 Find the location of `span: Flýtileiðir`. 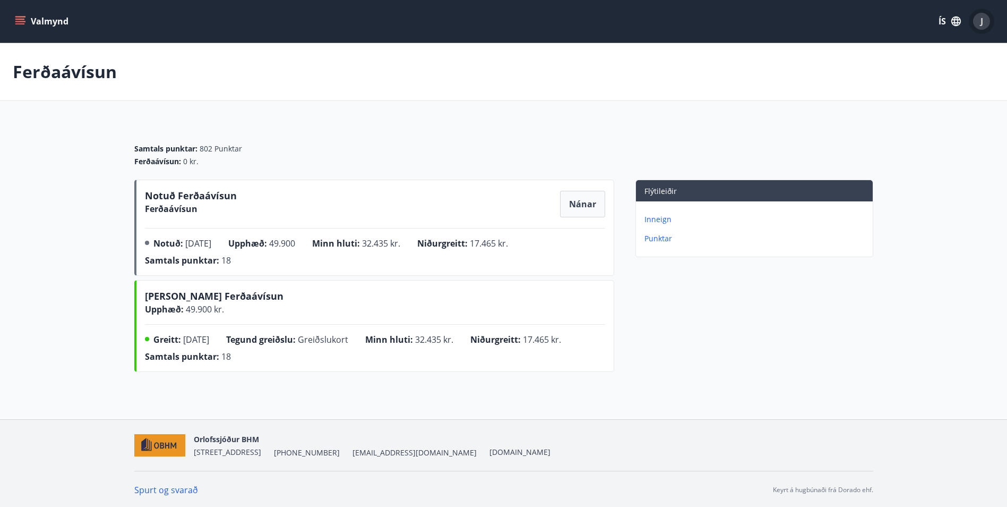

span: Flýtileiðir is located at coordinates (661, 191).